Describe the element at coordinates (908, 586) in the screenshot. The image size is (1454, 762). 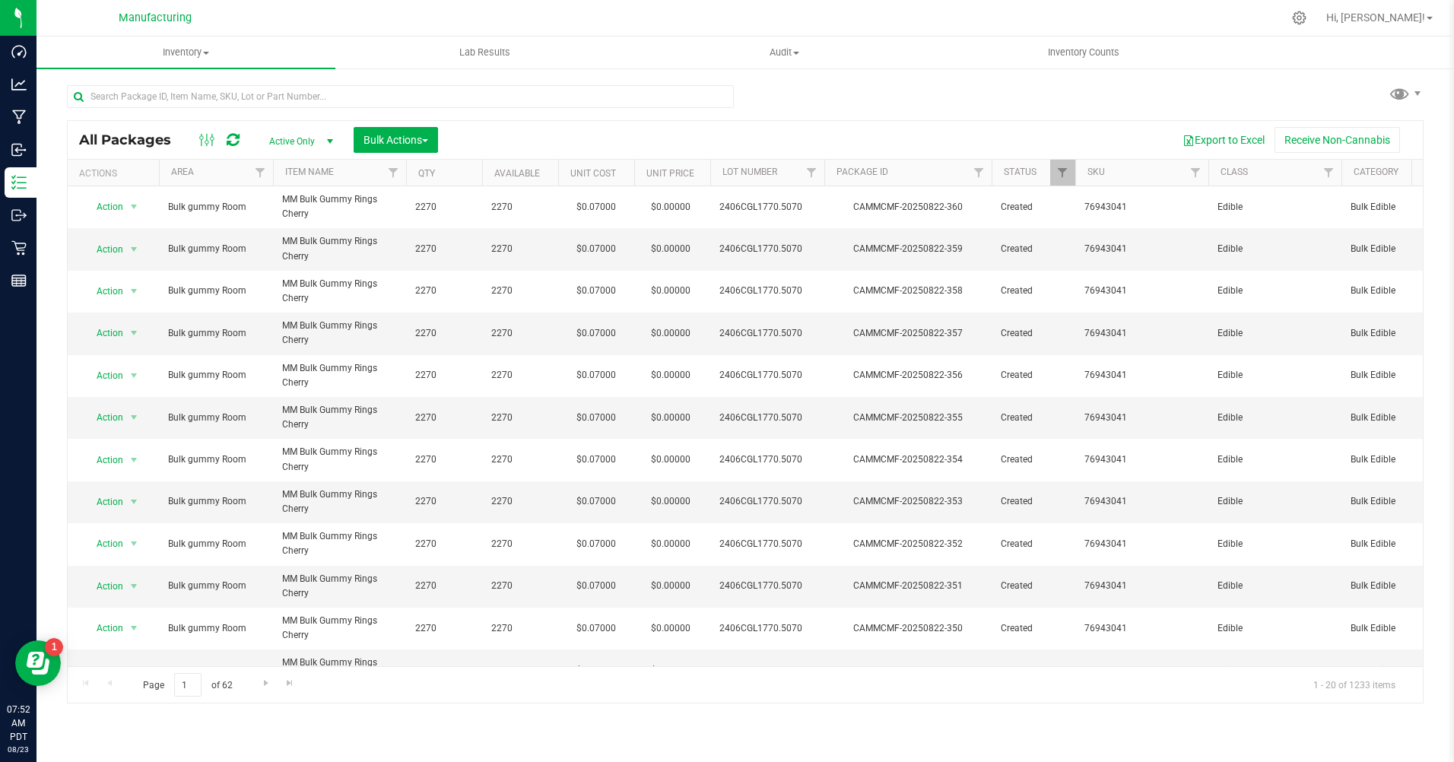
I see `div: CAMMCMF-20250822-351` at that location.